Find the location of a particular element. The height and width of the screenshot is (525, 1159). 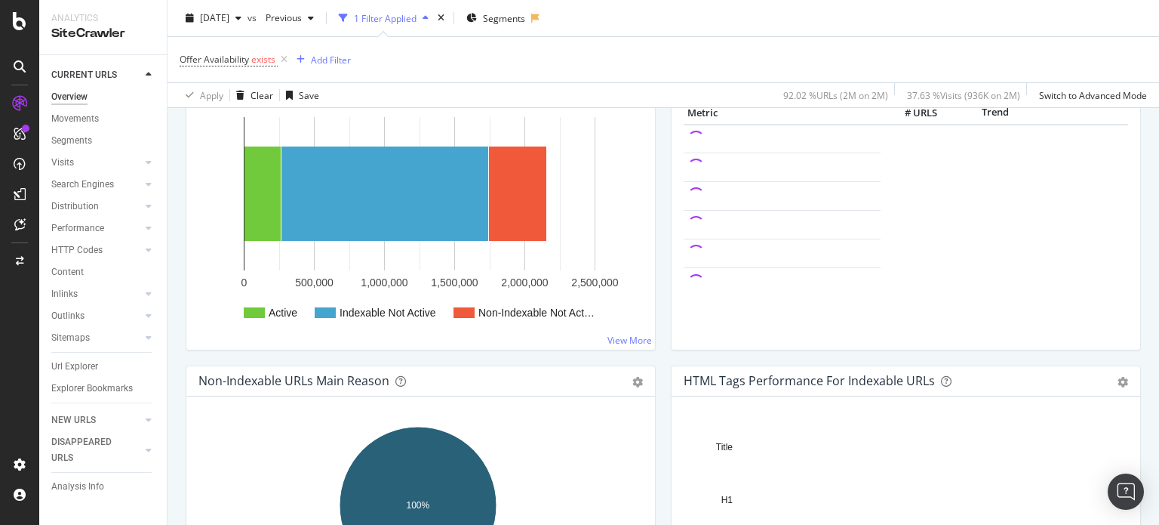

text: 2,000,000 is located at coordinates (525, 282).